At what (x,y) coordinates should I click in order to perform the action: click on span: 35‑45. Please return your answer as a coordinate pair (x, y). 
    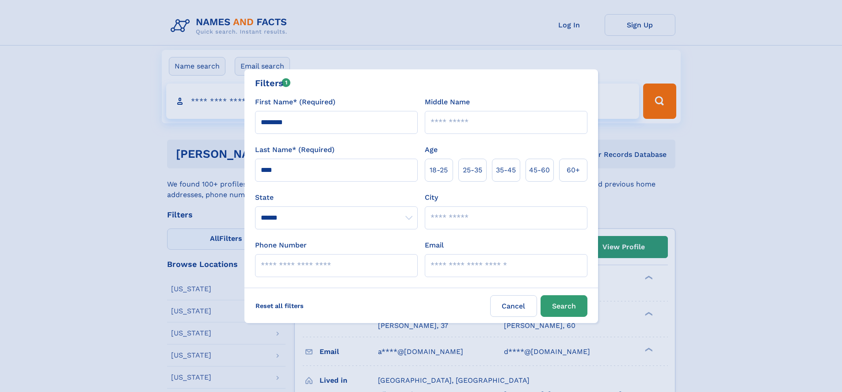
    Looking at the image, I should click on (505, 170).